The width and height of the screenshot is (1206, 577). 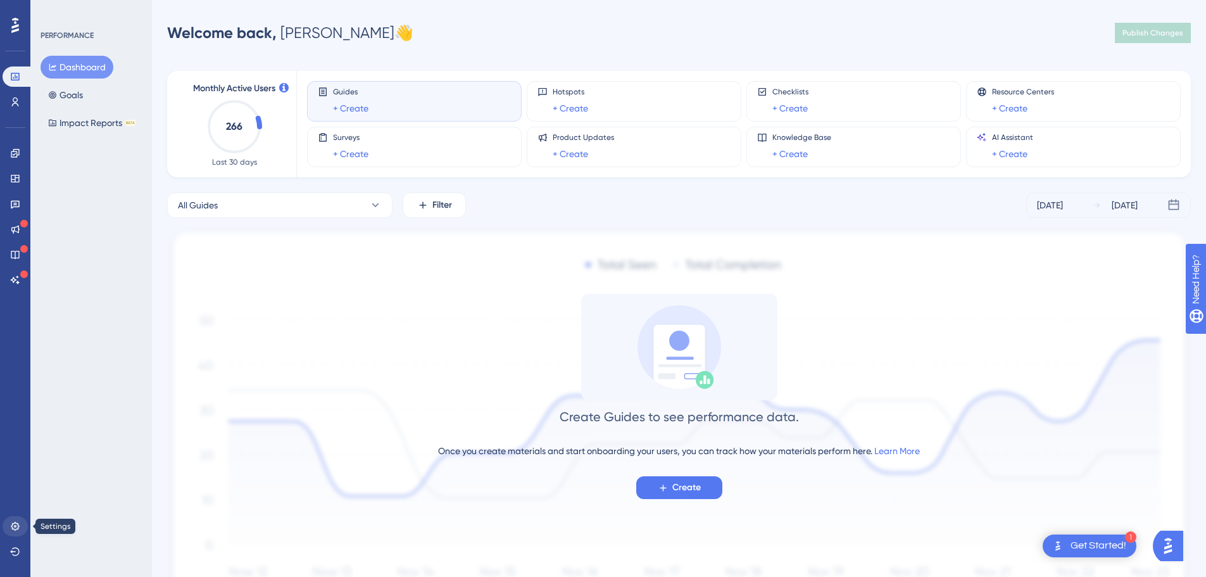 What do you see at coordinates (92, 123) in the screenshot?
I see `button: Impact ReportsBETA` at bounding box center [92, 123].